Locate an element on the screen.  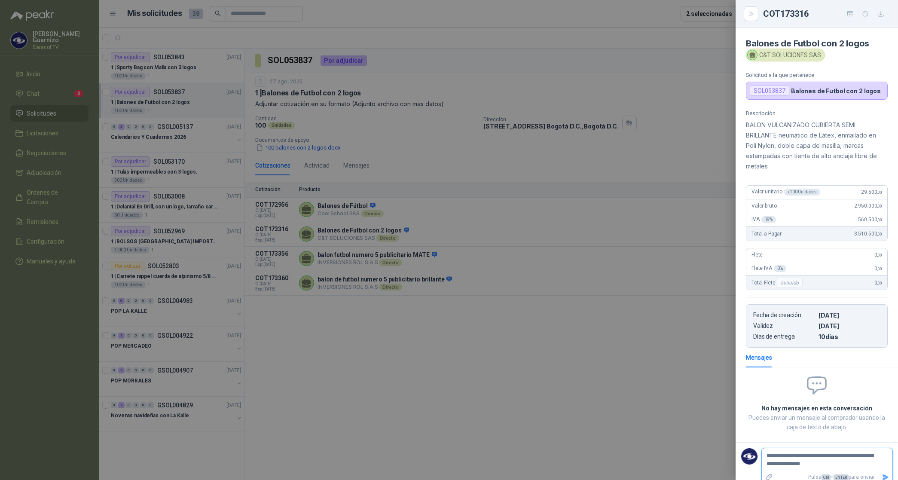
p: Solicitud a la que pertenece is located at coordinates (817, 75).